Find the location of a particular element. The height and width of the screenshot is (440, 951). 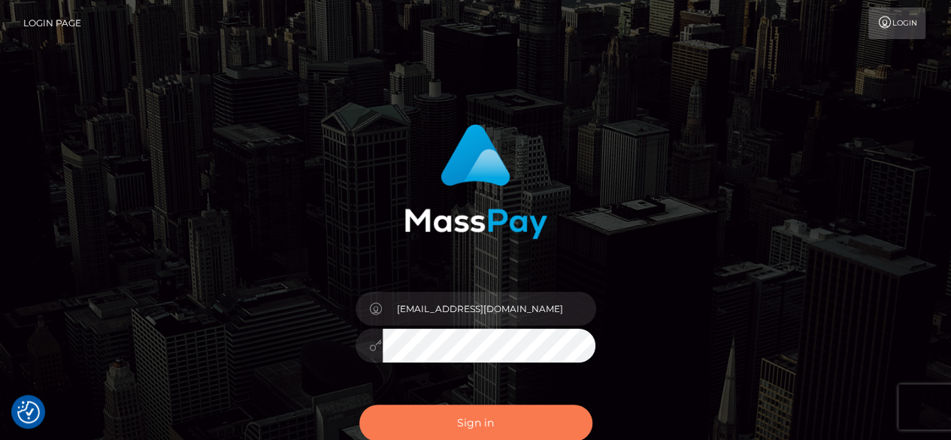

a: Login is located at coordinates (897, 23).